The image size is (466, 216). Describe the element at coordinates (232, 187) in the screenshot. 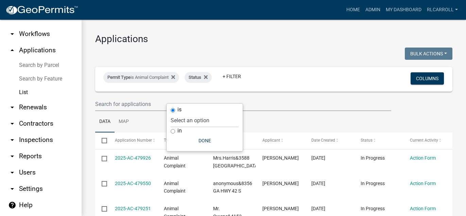

I see `span: anonymous&8356 GA HWY 42 S` at that location.